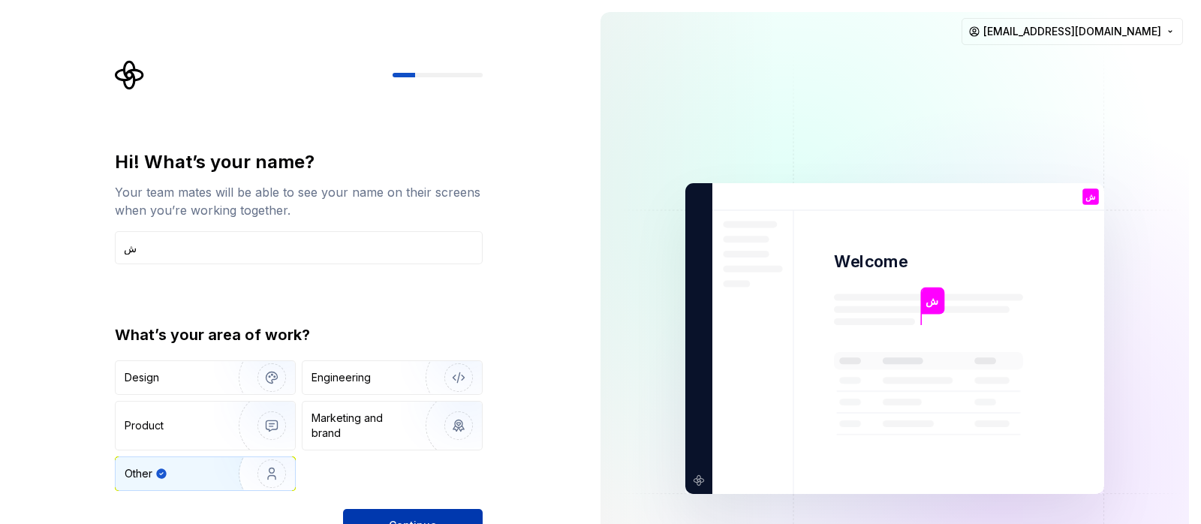  Describe the element at coordinates (299, 162) in the screenshot. I see `div: Hi! What’s your name?` at that location.